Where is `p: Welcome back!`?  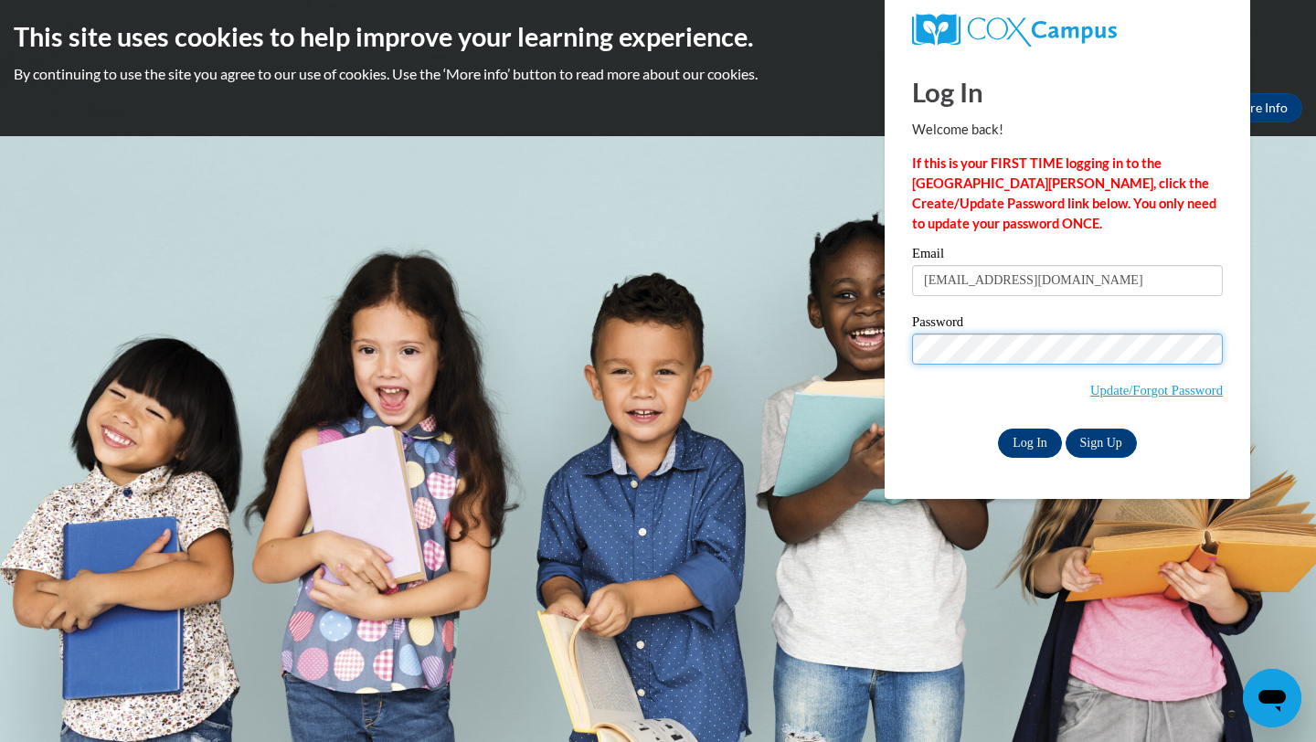
p: Welcome back! is located at coordinates (1067, 130).